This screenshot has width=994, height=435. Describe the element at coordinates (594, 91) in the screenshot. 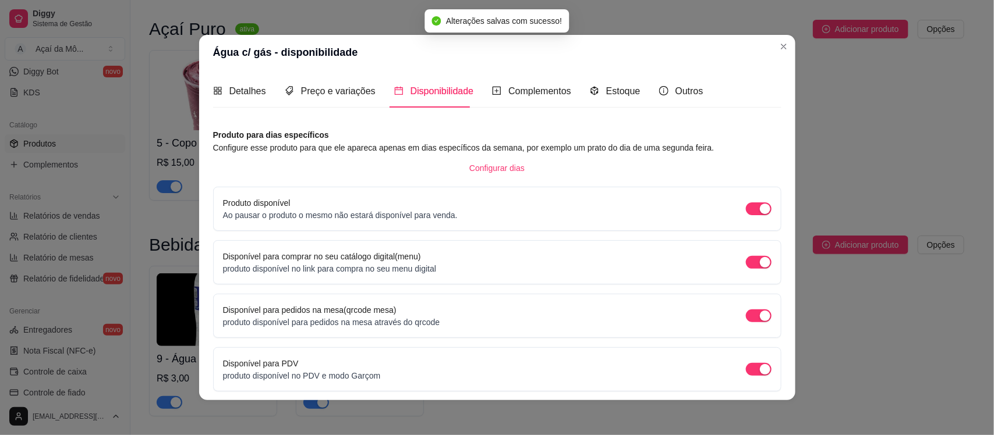

I see `span: code-sandbox` at that location.